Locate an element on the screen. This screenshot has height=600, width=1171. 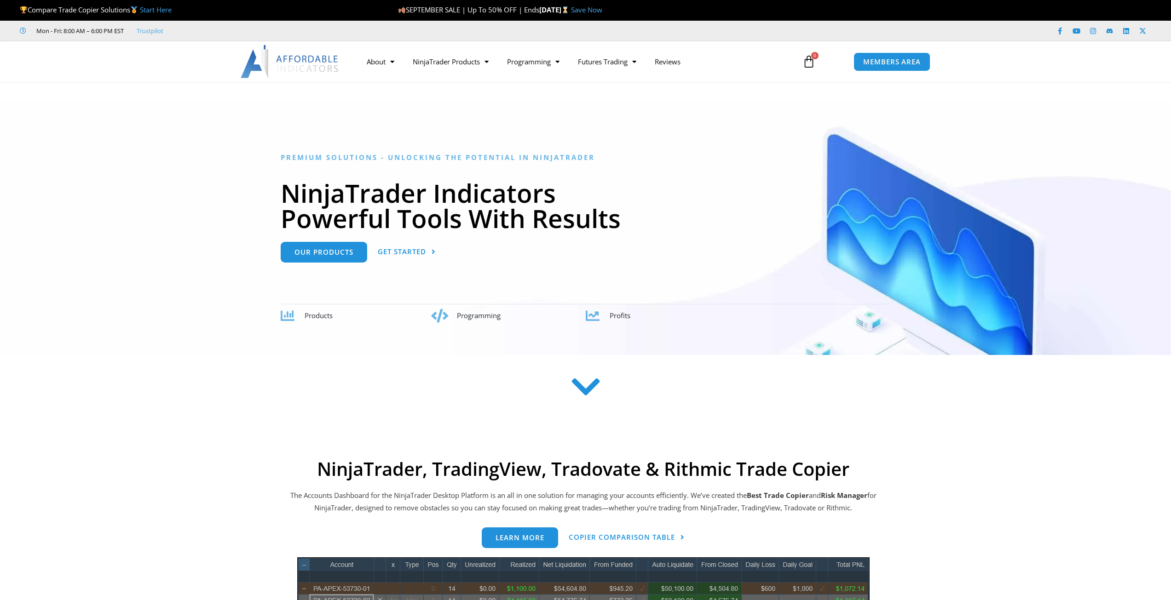
a: Get Started is located at coordinates (407, 252).